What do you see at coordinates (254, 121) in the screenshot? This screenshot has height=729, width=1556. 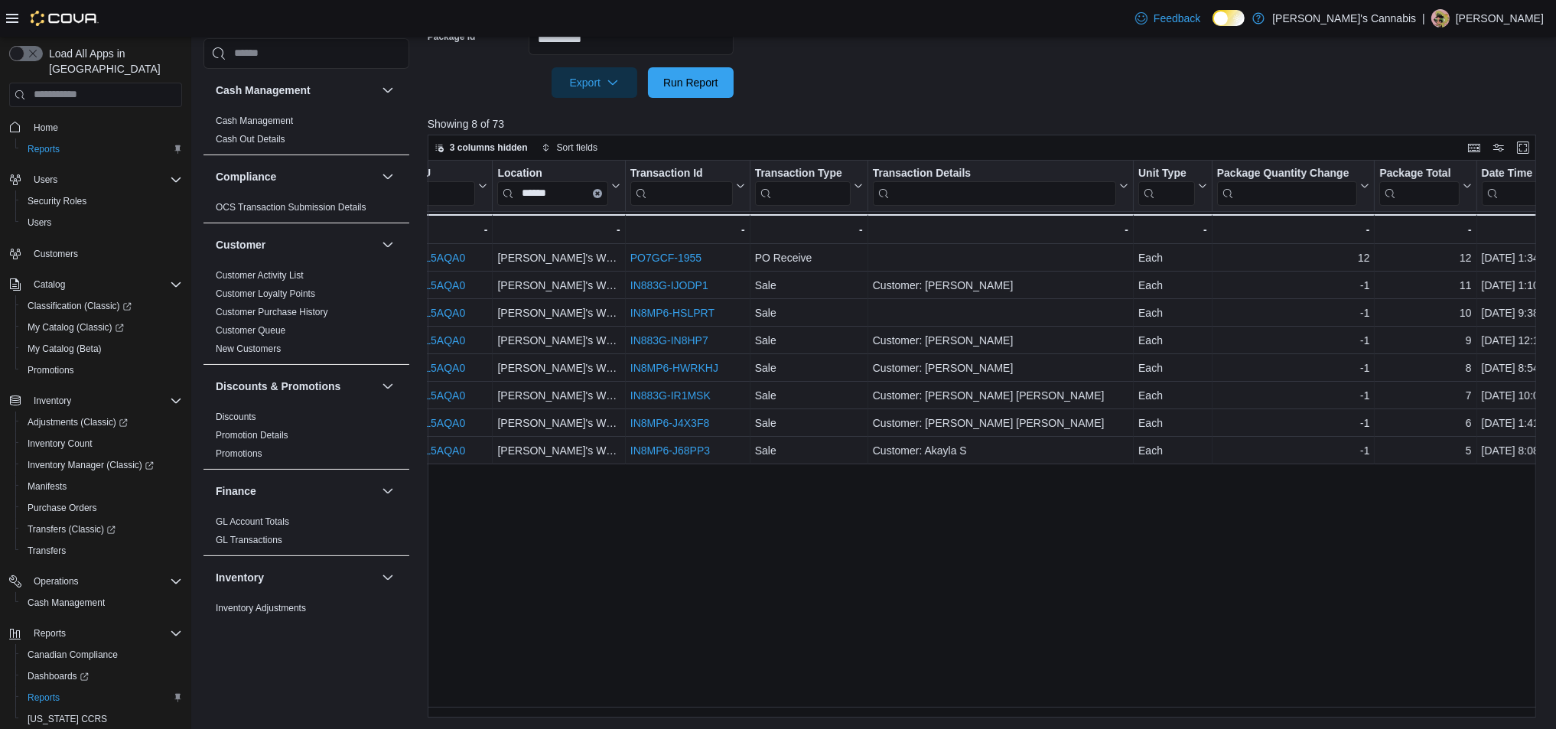 I see `span: Cash Management` at bounding box center [254, 121].